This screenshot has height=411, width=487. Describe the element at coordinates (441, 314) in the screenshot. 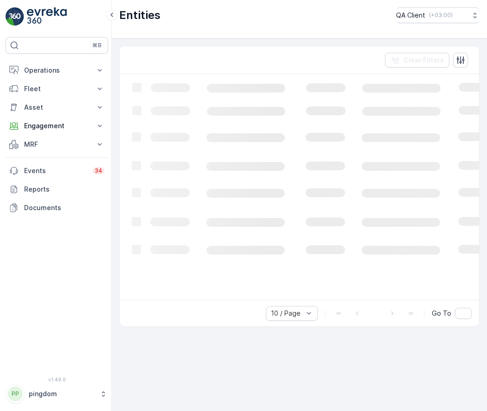

I see `span: Go To` at that location.